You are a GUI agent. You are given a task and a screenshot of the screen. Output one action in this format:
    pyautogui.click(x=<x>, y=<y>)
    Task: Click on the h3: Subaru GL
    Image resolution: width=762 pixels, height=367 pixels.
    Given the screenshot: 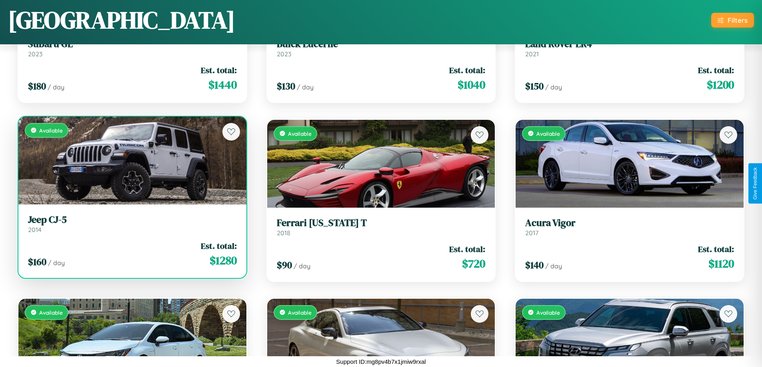 What is the action you would take?
    pyautogui.click(x=132, y=44)
    